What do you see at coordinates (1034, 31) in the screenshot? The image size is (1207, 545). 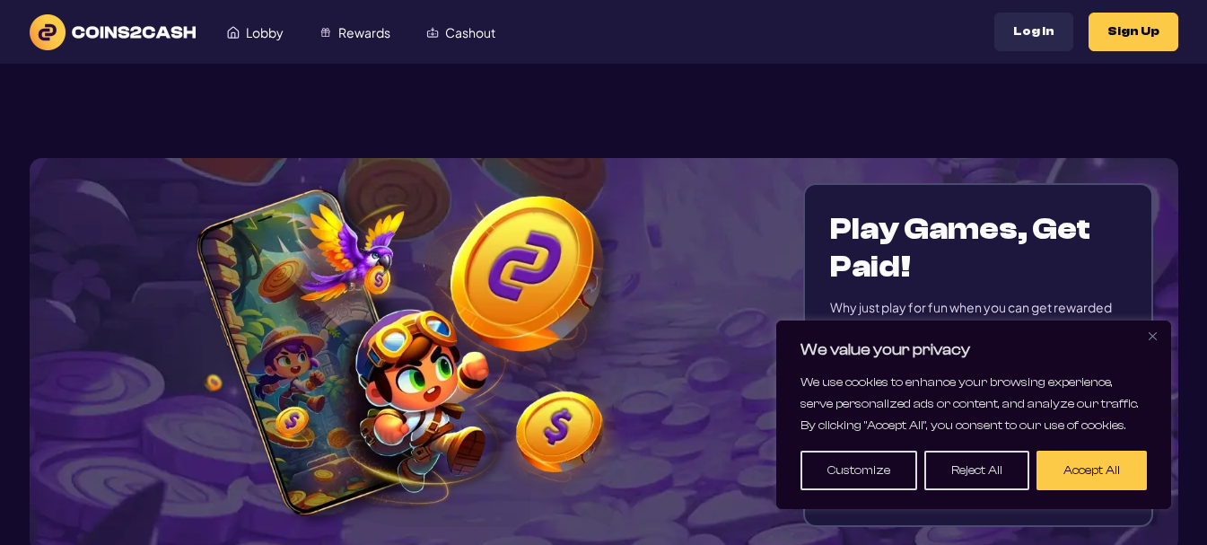 I see `button: Log In` at bounding box center [1034, 31].